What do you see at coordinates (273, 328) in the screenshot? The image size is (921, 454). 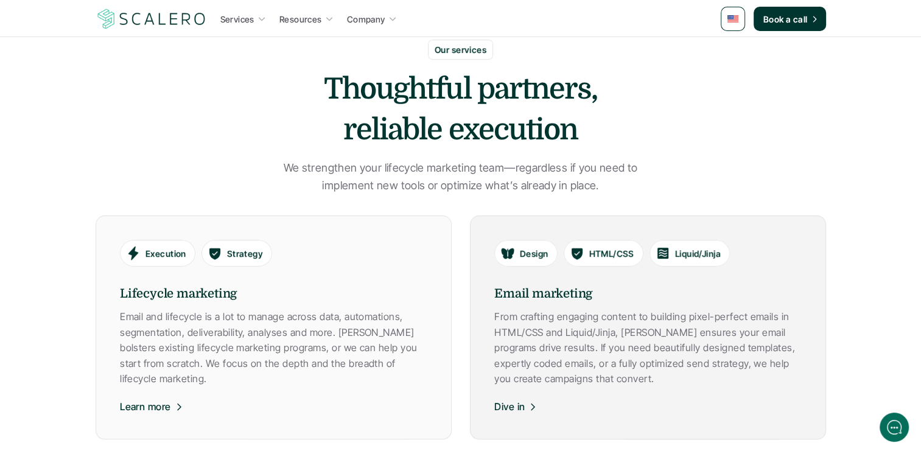 I see `a: ExecutionStrategyLifecycle marketingEmail and lifecycle is a lot to manage across data, automatio...` at bounding box center [273, 328].